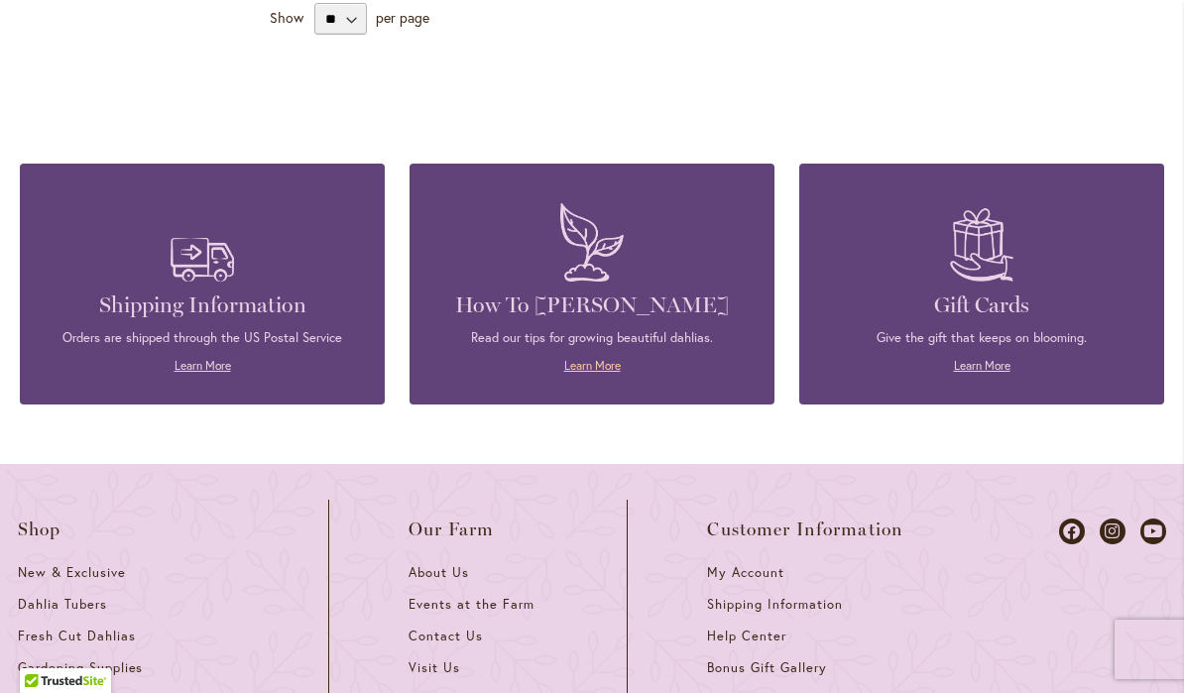 This screenshot has width=1184, height=693. Describe the element at coordinates (403, 17) in the screenshot. I see `span: per page` at that location.